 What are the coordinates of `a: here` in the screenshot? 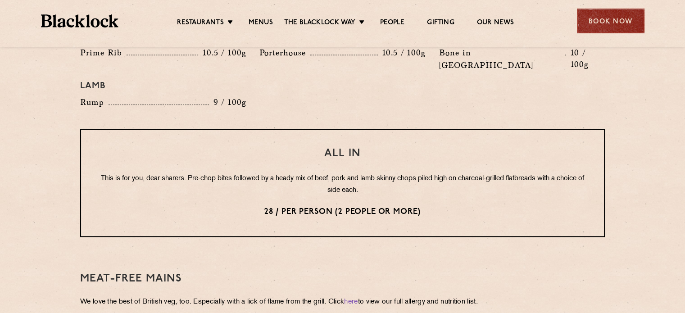 It's located at (351, 302).